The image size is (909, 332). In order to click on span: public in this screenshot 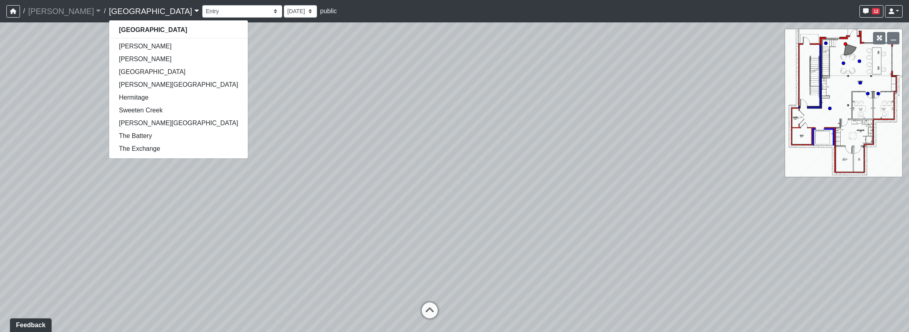, I will do `click(329, 11)`.